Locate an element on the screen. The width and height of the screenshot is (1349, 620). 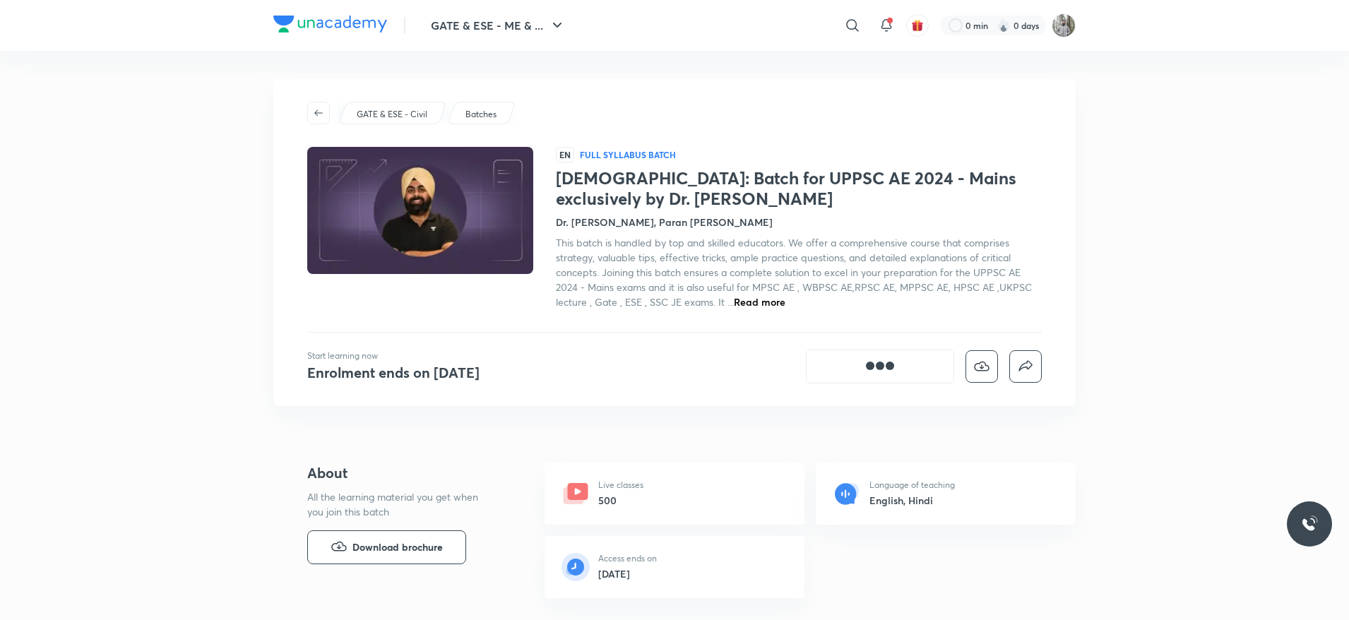
a: GATE & ESE - Civil is located at coordinates (392, 114).